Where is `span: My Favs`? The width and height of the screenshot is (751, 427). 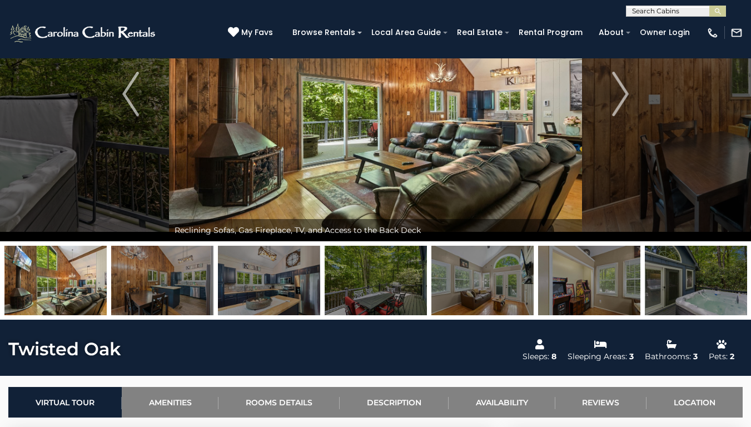 span: My Favs is located at coordinates (257, 32).